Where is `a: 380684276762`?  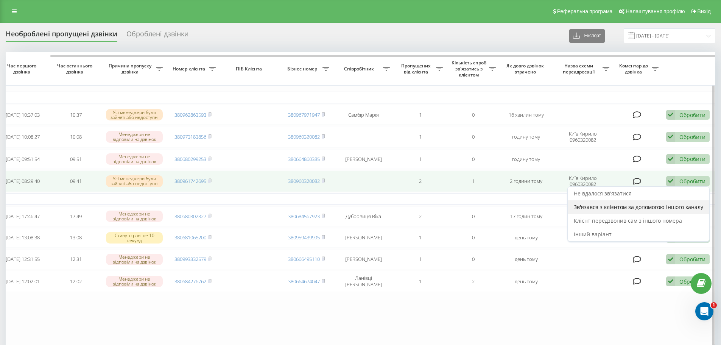
a: 380684276762 is located at coordinates (190, 281).